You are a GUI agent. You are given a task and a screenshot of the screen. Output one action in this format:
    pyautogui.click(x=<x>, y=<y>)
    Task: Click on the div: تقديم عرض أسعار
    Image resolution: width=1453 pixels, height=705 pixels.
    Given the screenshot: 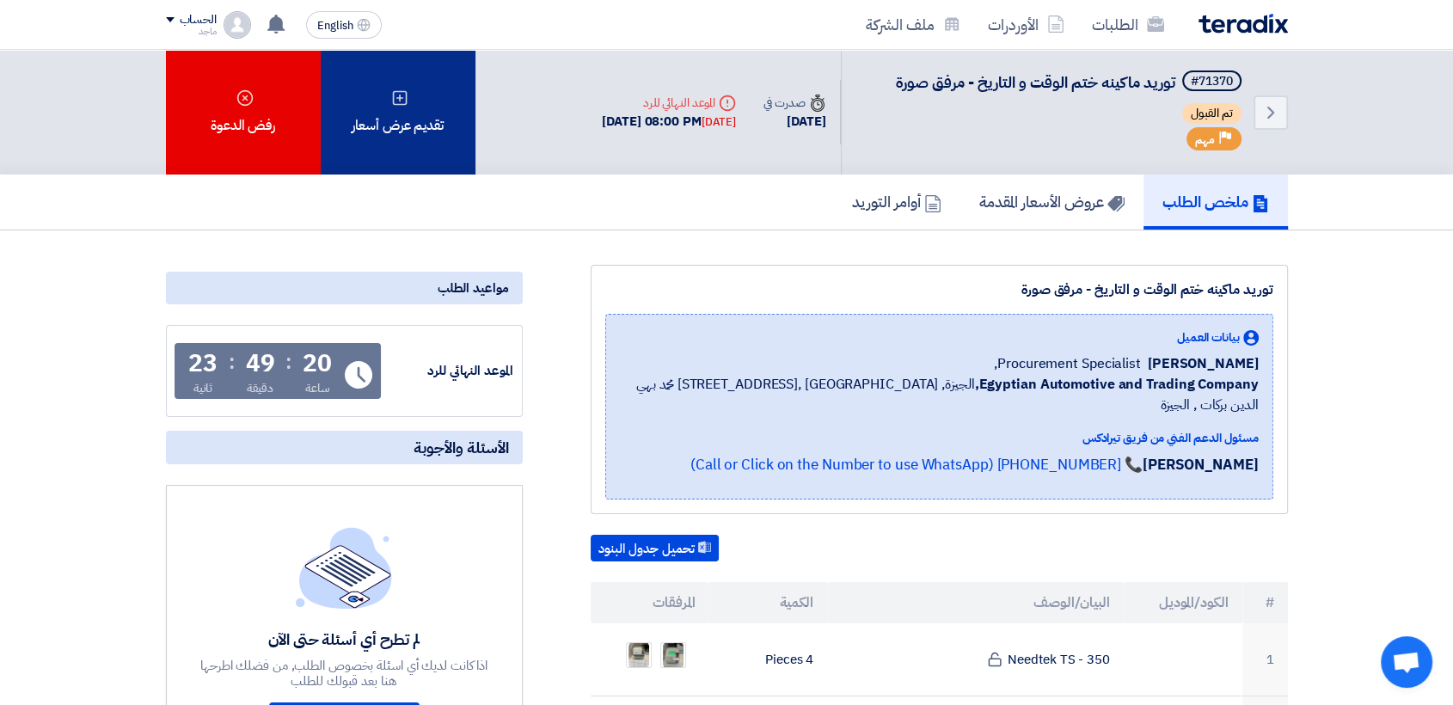 What is the action you would take?
    pyautogui.click(x=398, y=112)
    